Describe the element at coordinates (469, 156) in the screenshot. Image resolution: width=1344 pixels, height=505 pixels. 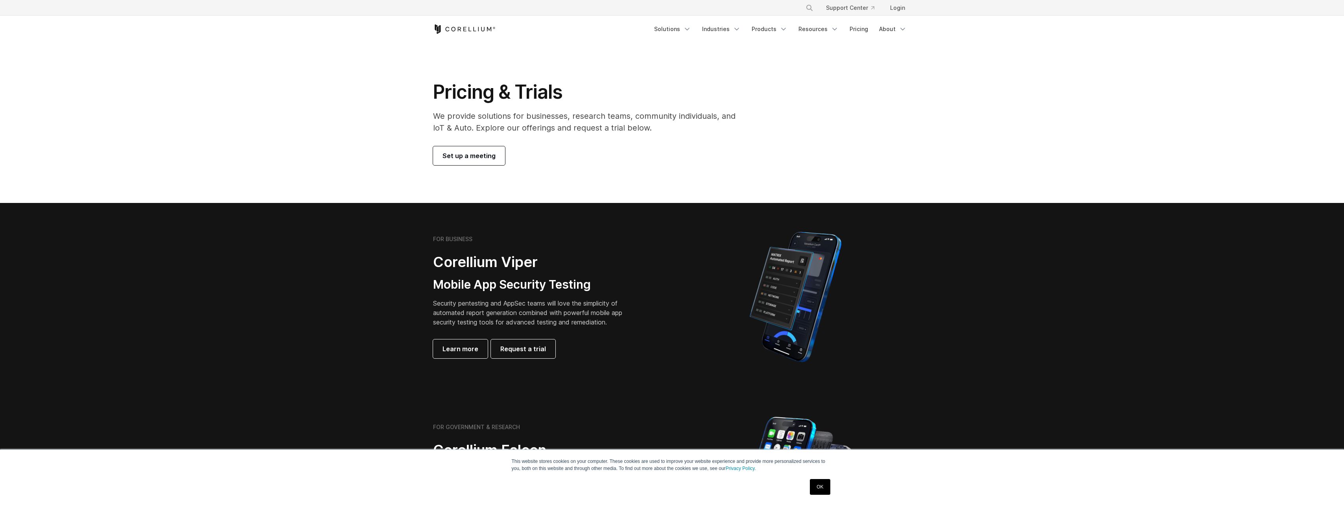
I see `span: Set up a meeting` at that location.